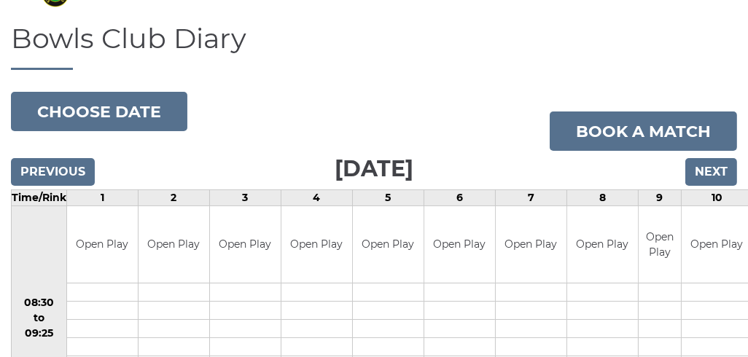 This screenshot has width=748, height=357. Describe the element at coordinates (603, 198) in the screenshot. I see `td: 8` at that location.